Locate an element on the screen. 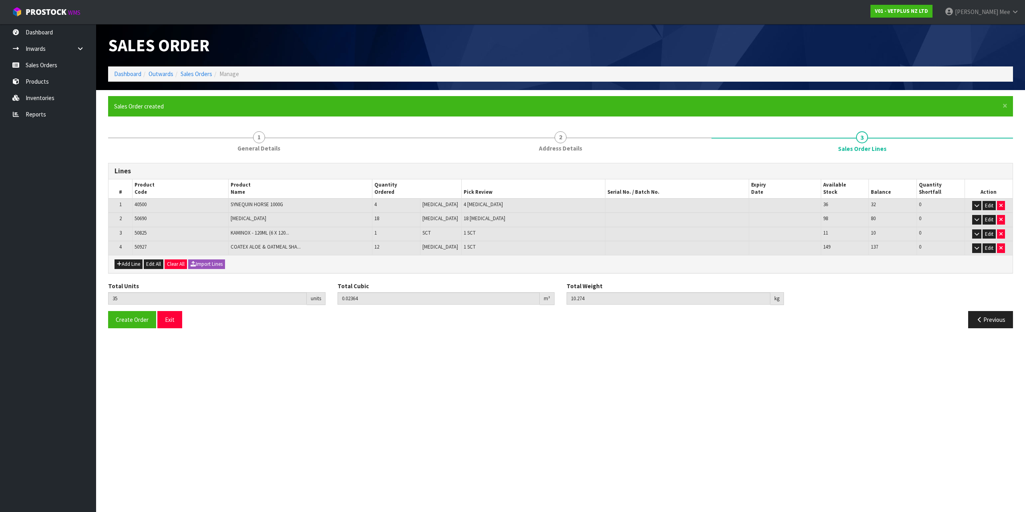 This screenshot has height=512, width=1025. span: 80 is located at coordinates (874, 218).